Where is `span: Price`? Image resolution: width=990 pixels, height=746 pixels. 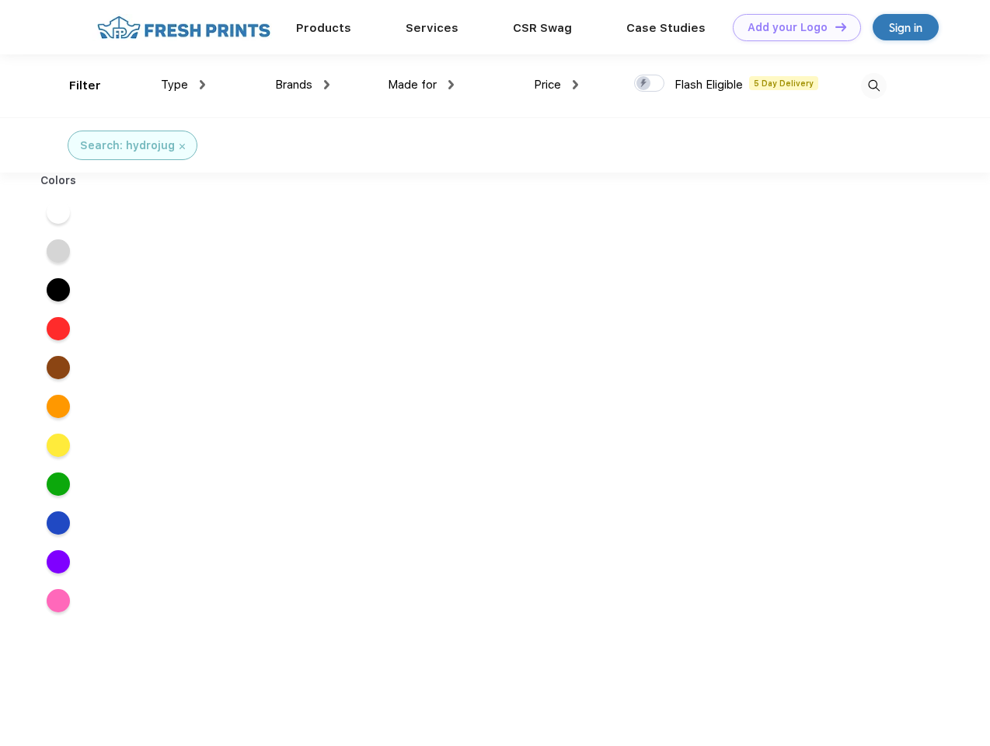
span: Price is located at coordinates (547, 85).